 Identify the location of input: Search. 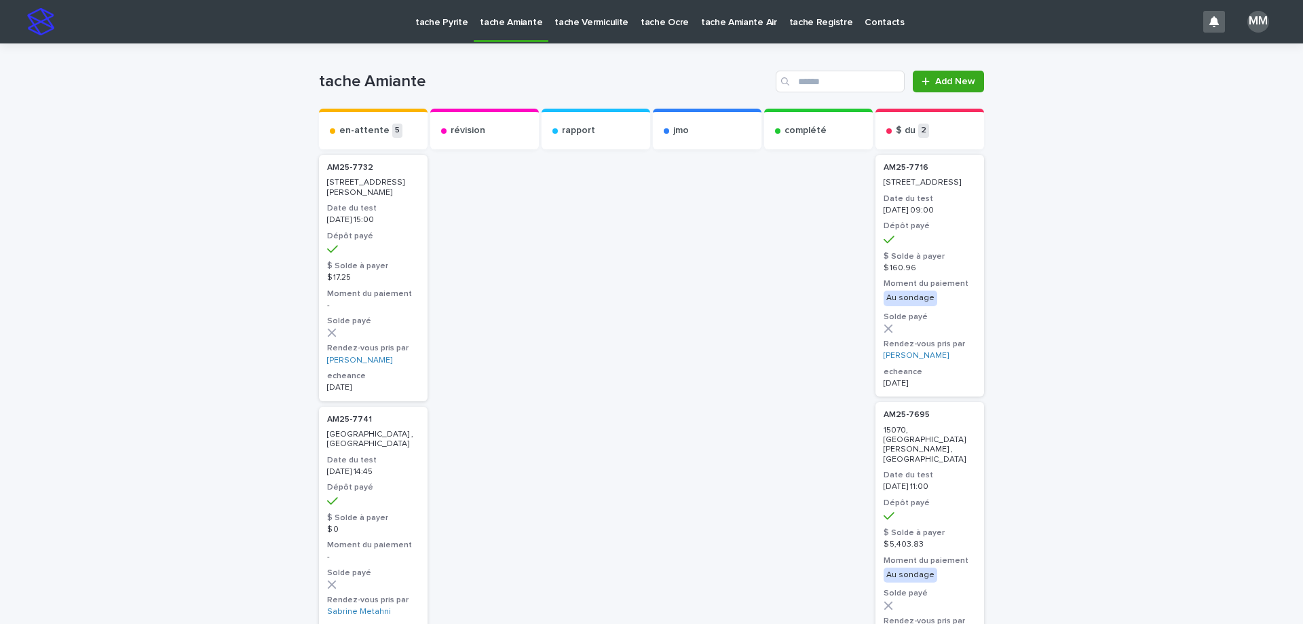
(840, 81).